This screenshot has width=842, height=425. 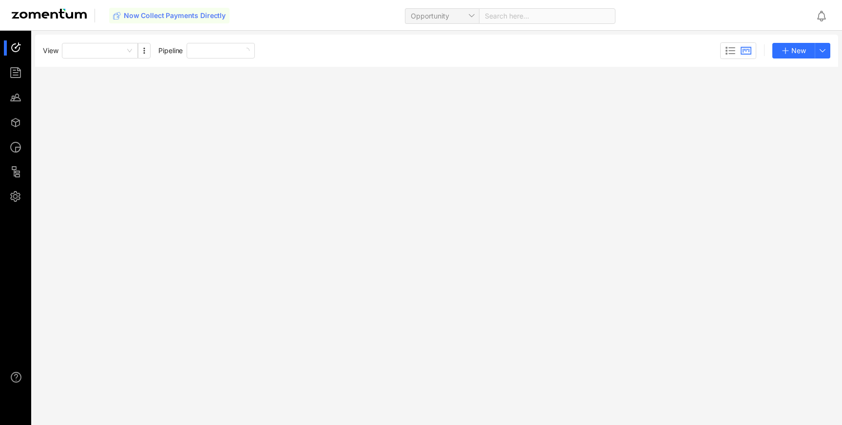 What do you see at coordinates (793, 51) in the screenshot?
I see `button: New` at bounding box center [793, 51].